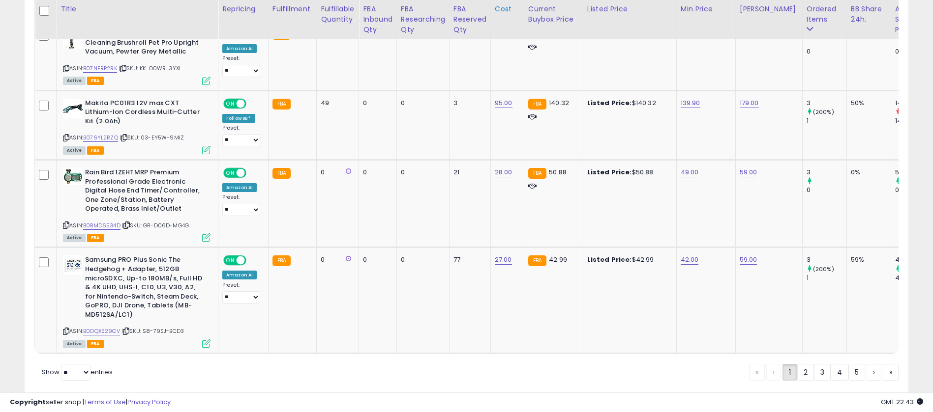  What do you see at coordinates (73, 109) in the screenshot?
I see `img: 41JijrTDaJL._SL40_.jpg` at bounding box center [73, 109].